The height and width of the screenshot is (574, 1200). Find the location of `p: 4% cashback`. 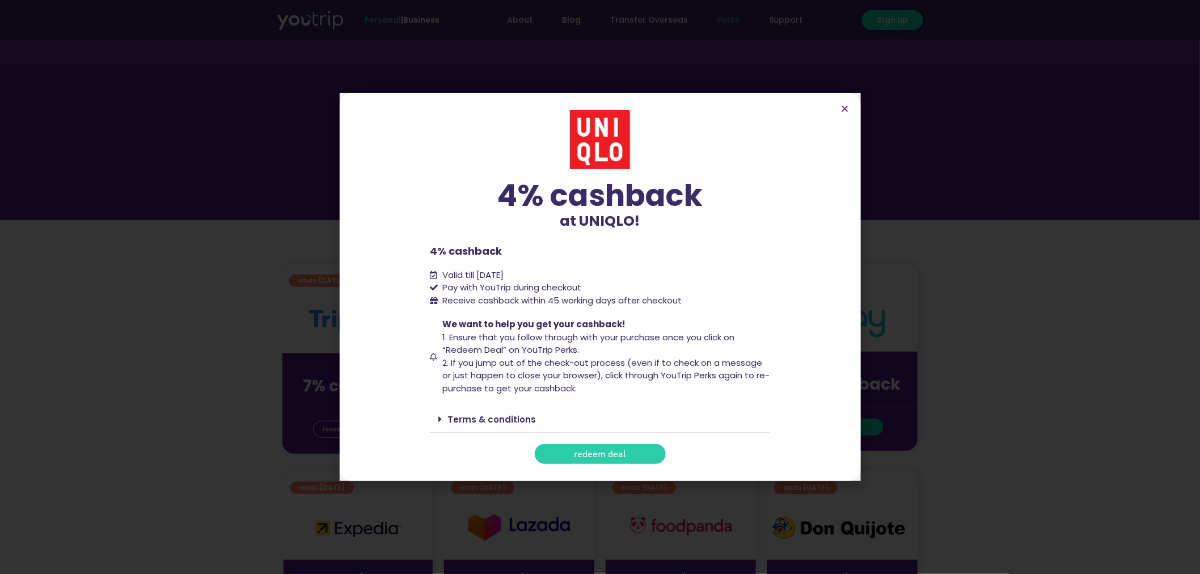

p: 4% cashback is located at coordinates (600, 251).